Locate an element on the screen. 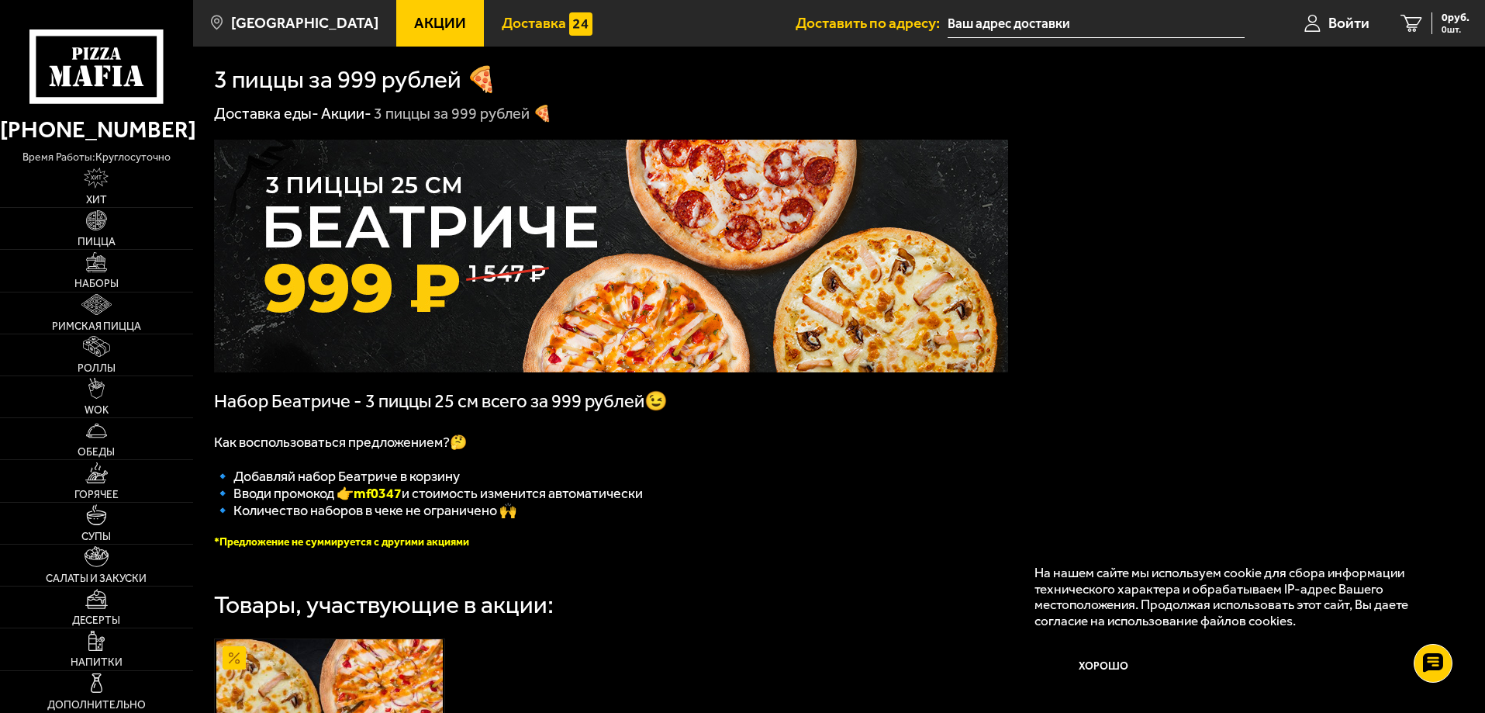  input: Ваш адрес доставки is located at coordinates (1096, 23).